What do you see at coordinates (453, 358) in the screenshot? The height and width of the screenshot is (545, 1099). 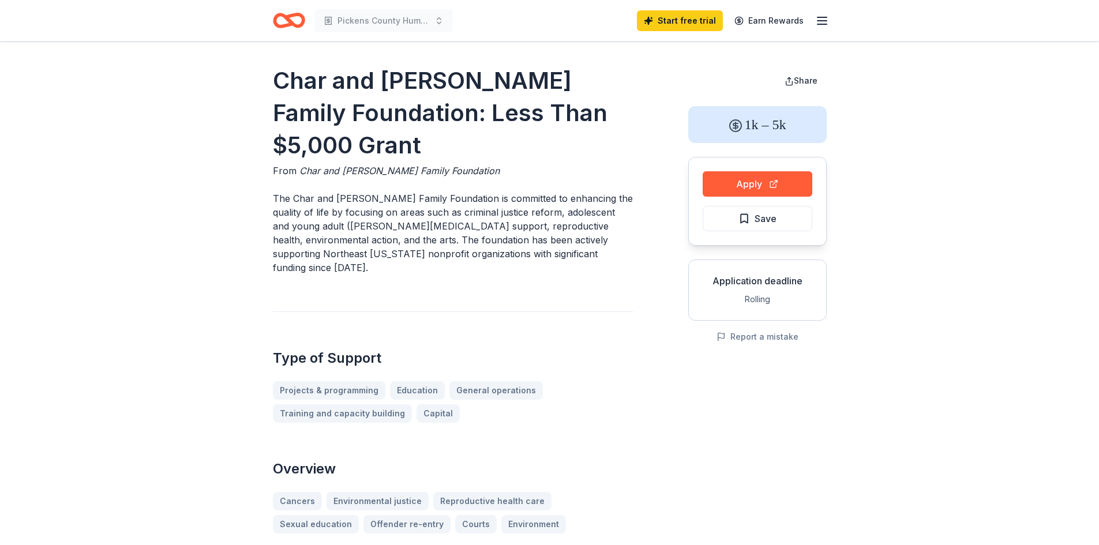 I see `h2: Type of Support` at bounding box center [453, 358].